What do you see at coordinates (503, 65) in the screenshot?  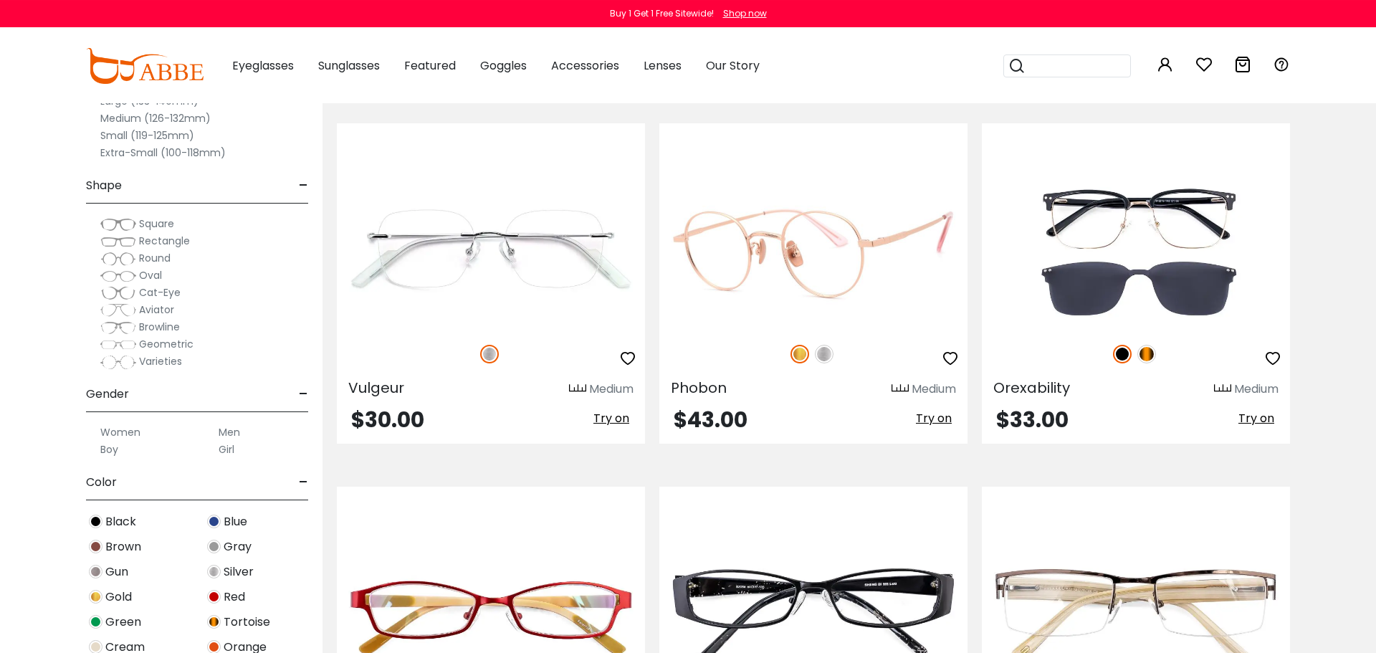 I see `span: Goggles` at bounding box center [503, 65].